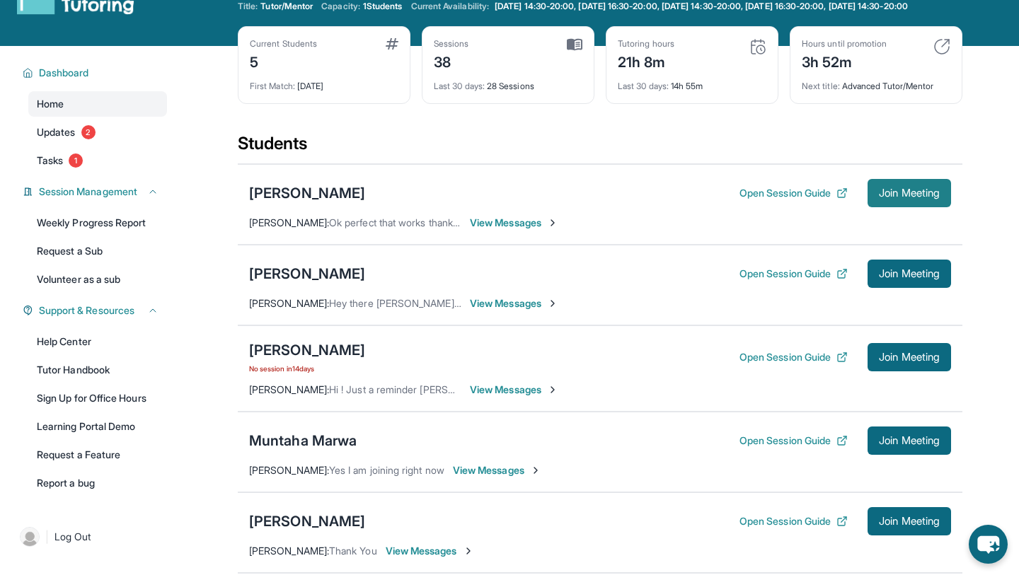 This screenshot has width=1019, height=575. I want to click on span: Tasks, so click(50, 161).